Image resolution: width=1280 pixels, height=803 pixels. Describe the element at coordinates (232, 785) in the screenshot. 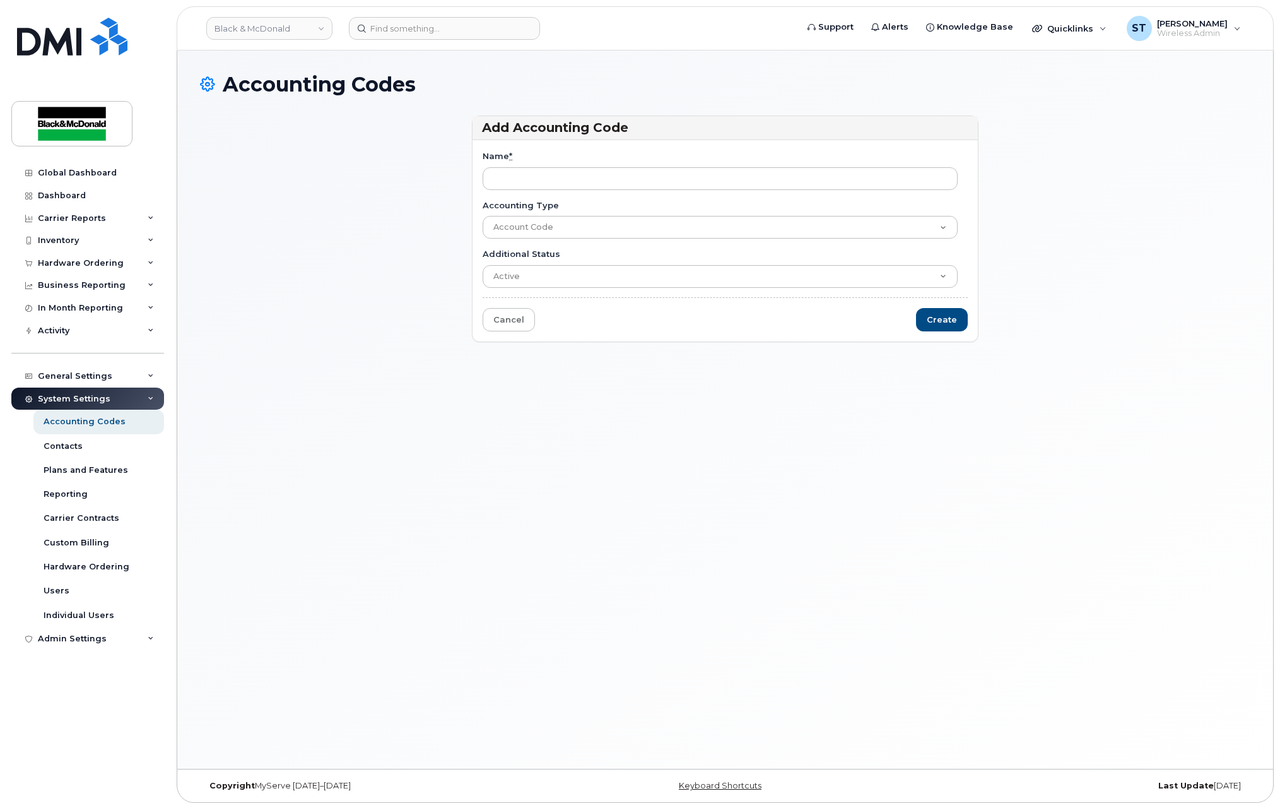

I see `strong: Copyright` at that location.